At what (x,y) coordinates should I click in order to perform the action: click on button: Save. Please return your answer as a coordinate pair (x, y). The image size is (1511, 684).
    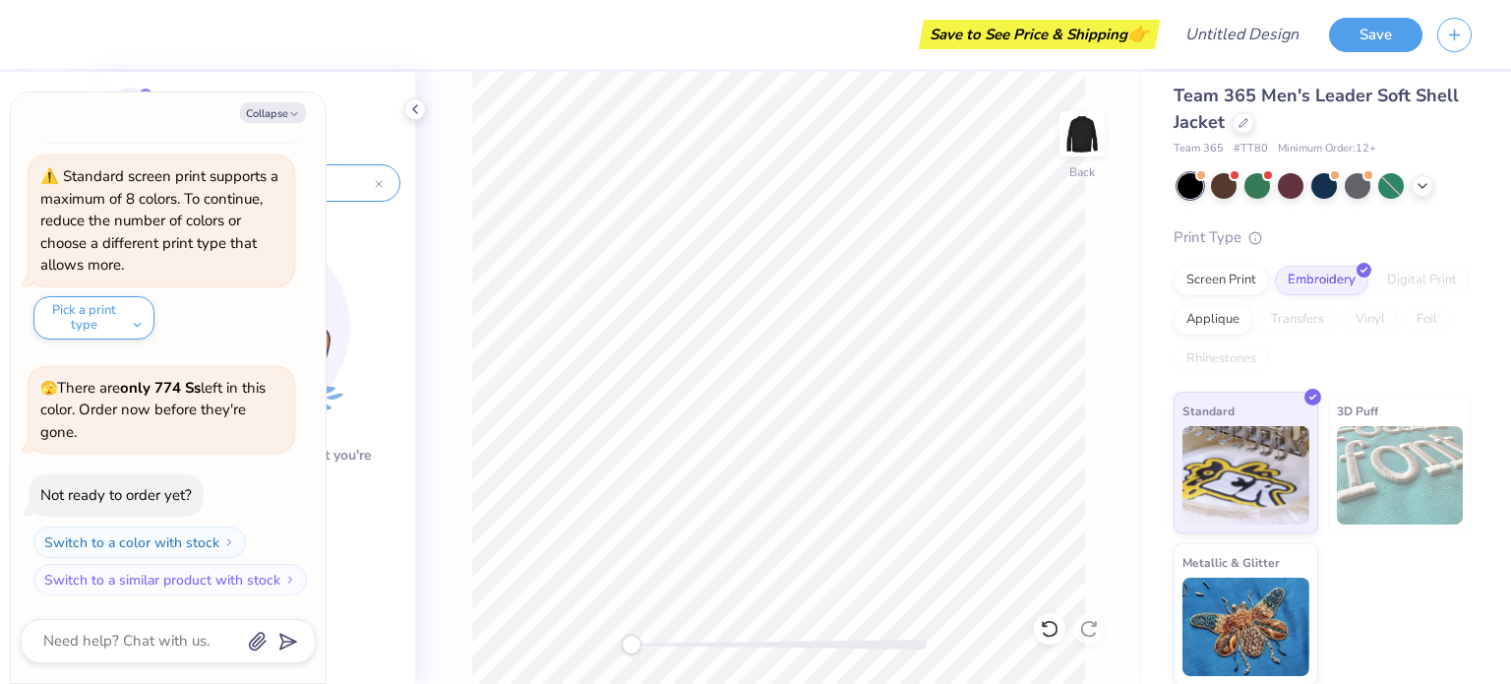
    Looking at the image, I should click on (1375, 34).